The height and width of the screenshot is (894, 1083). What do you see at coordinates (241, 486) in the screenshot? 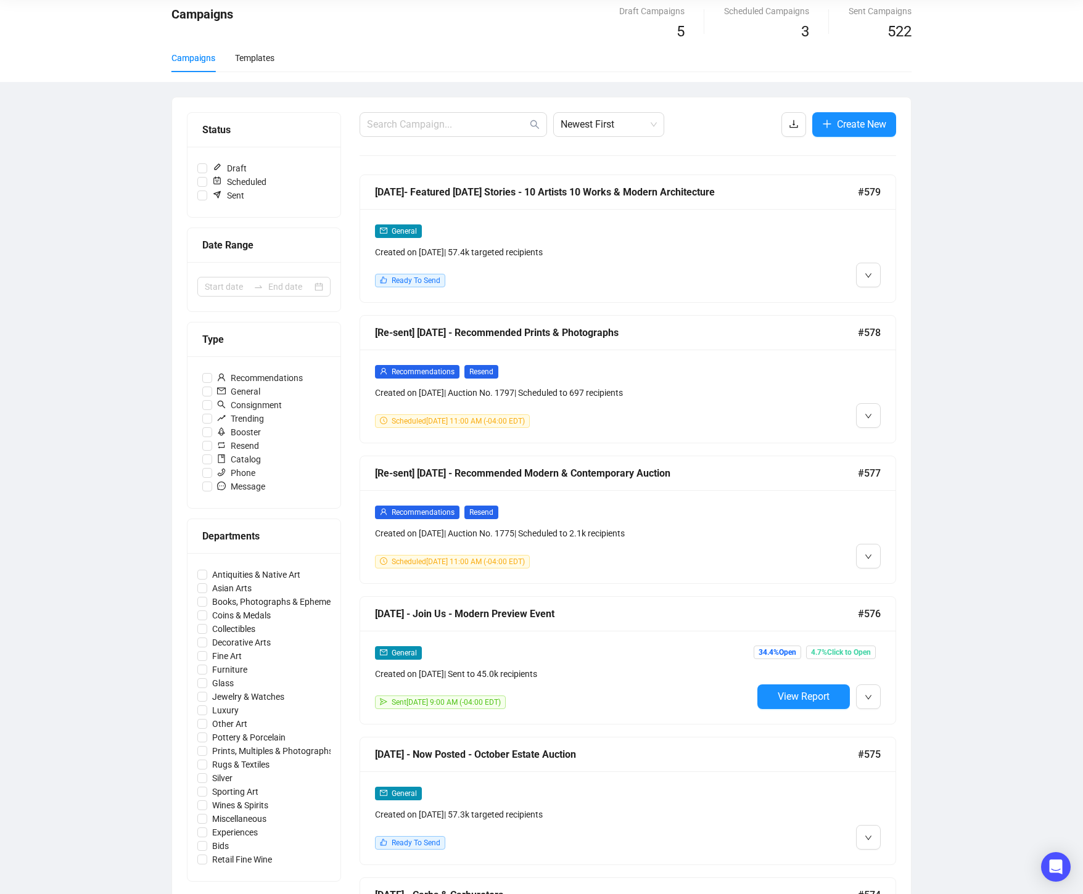
I see `span: Message` at bounding box center [241, 486].